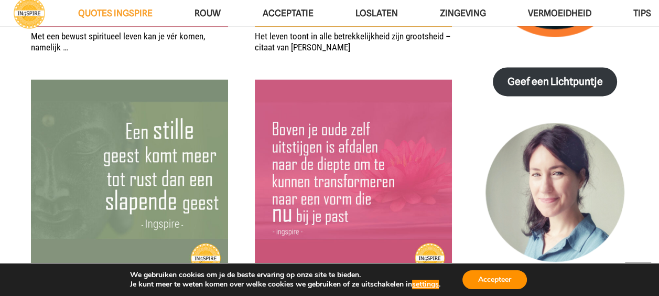 Image resolution: width=659 pixels, height=296 pixels. I want to click on a: Boven je oude zelf uitstijgen is afdalen.., so click(354, 178).